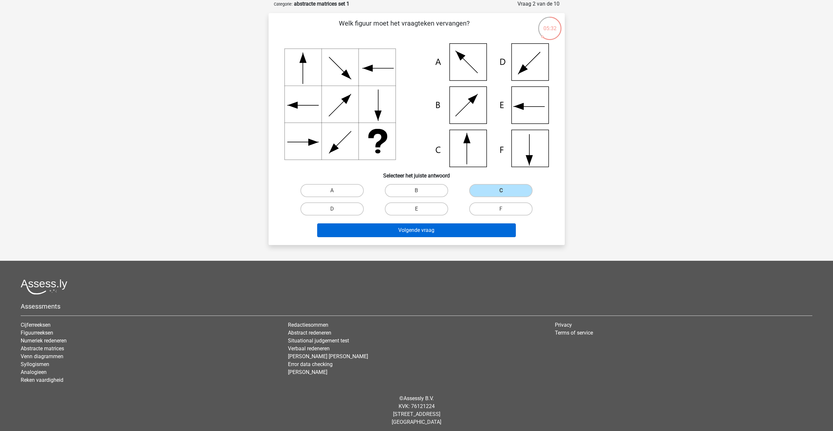 The width and height of the screenshot is (833, 431). I want to click on p: Welk figuur moet het vraagteken vervangen?, so click(404, 28).